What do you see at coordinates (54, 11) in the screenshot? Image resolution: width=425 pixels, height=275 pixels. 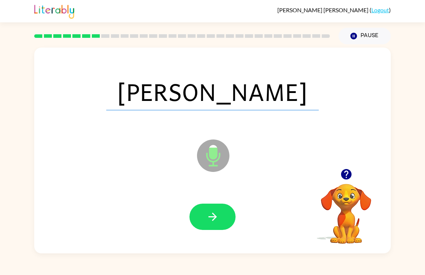 I see `img: Literably` at bounding box center [54, 11].